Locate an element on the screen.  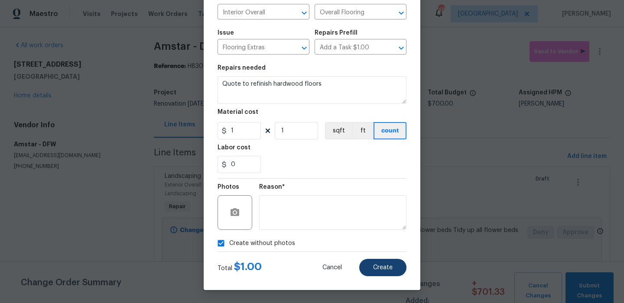
h5: Material cost is located at coordinates (238, 112).